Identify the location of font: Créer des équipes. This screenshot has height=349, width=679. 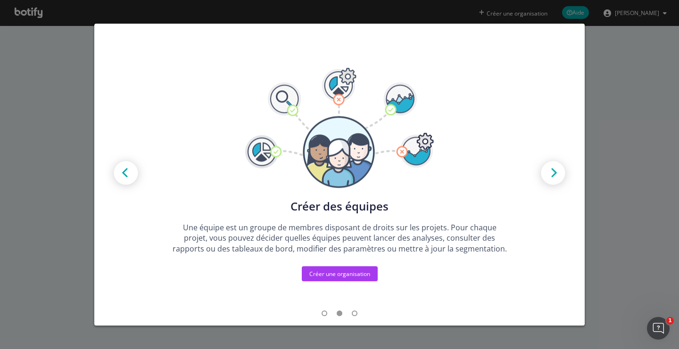
(339, 206).